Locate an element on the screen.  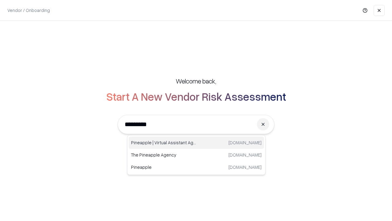
h5: Welcome back, is located at coordinates (196, 81).